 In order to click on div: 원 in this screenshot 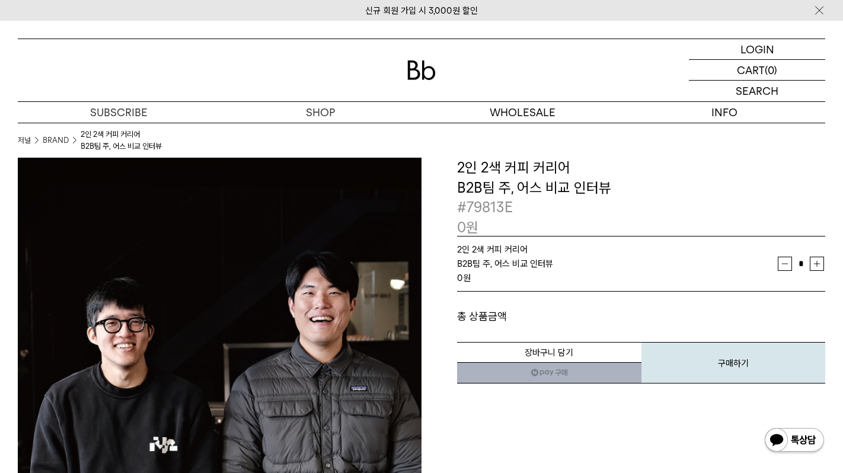, I will do `click(617, 278)`.